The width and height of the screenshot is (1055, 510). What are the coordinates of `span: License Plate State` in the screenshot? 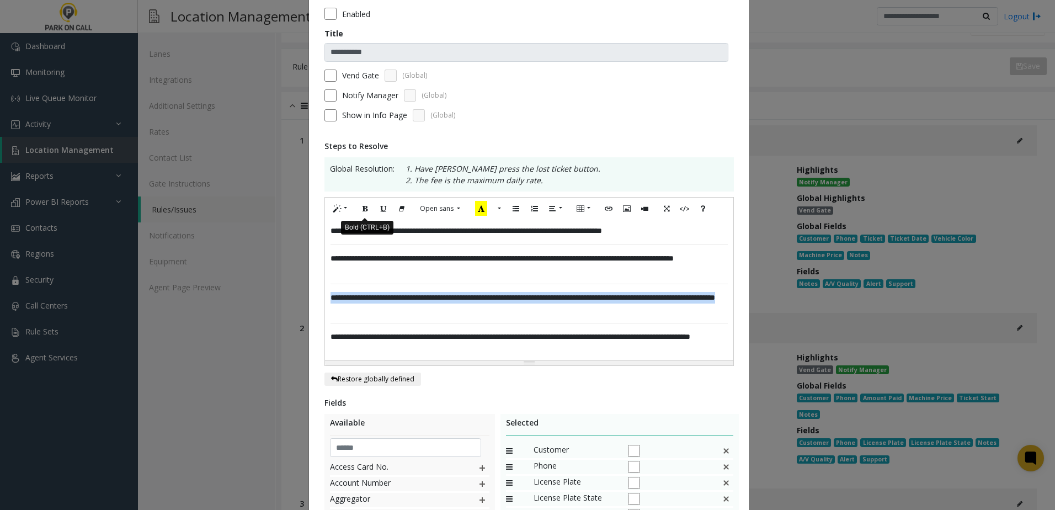 It's located at (575, 499).